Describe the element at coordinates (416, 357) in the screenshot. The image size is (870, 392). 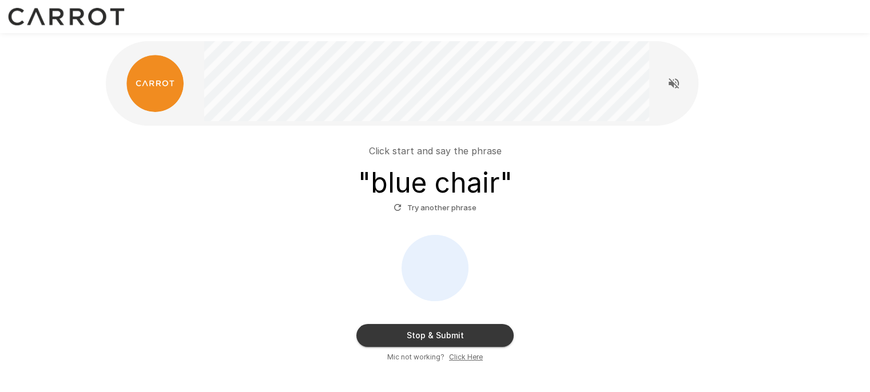
I see `span: Mic not working?` at that location.